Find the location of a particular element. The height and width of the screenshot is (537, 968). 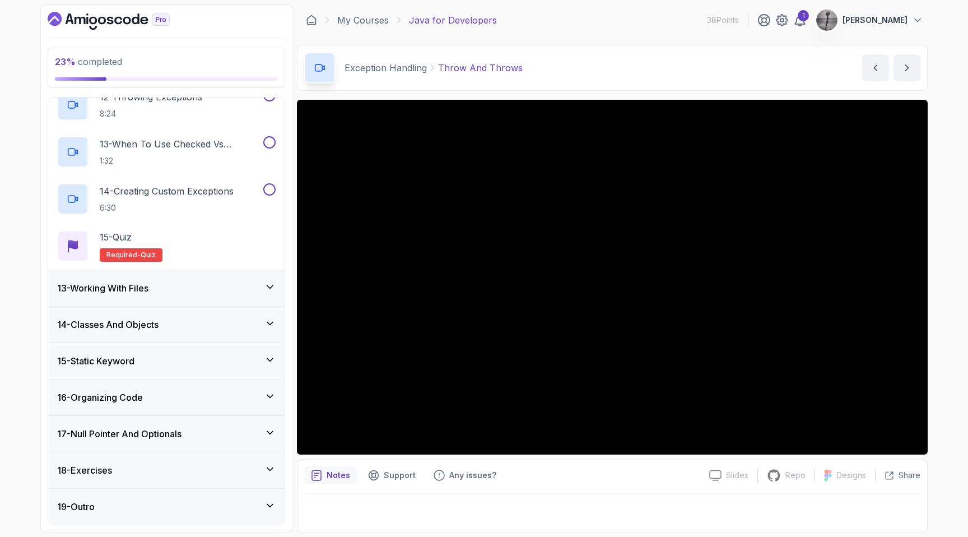

p: Support is located at coordinates (399, 475).